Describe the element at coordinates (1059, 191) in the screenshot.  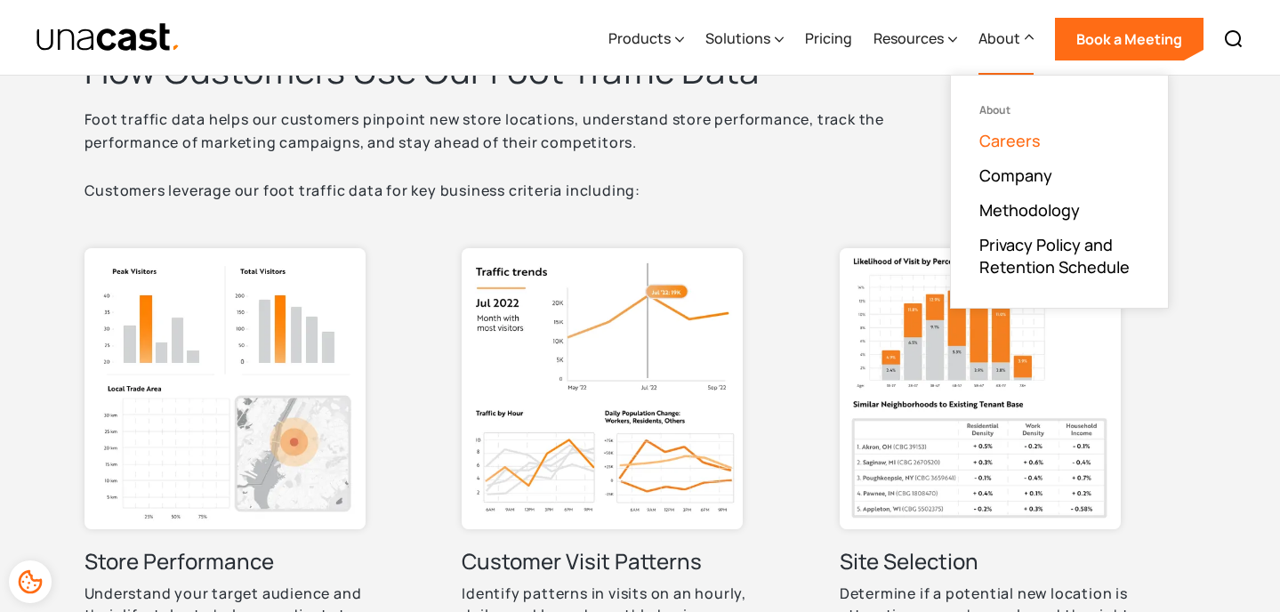
I see `nav: About` at that location.